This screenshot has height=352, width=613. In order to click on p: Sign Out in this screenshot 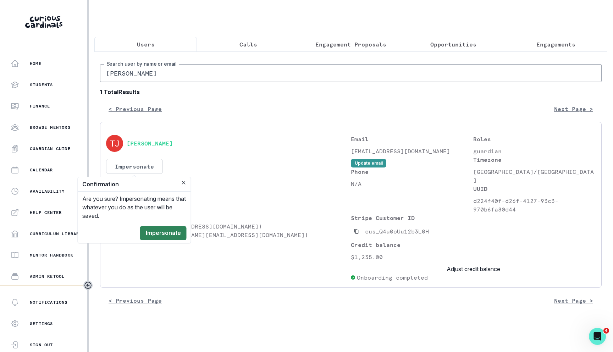, I will do `click(42, 345)`.